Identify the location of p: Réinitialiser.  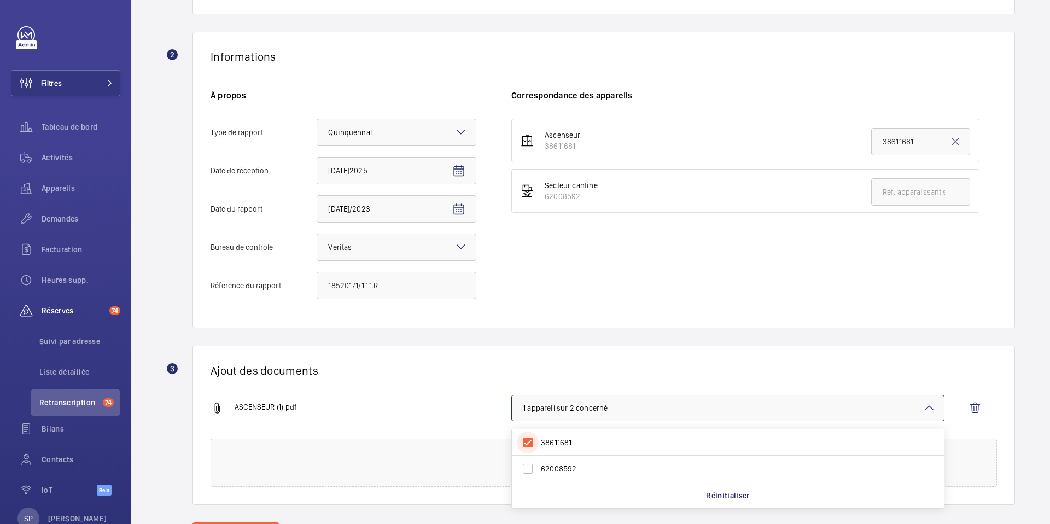
(728, 496).